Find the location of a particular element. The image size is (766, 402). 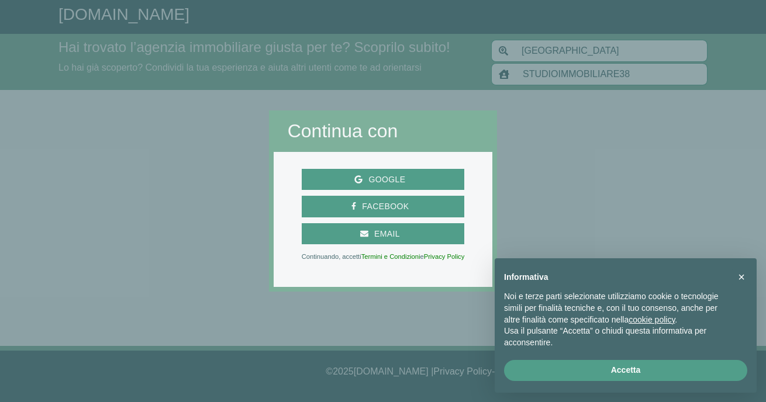

h2: Continua con is located at coordinates (383, 131).